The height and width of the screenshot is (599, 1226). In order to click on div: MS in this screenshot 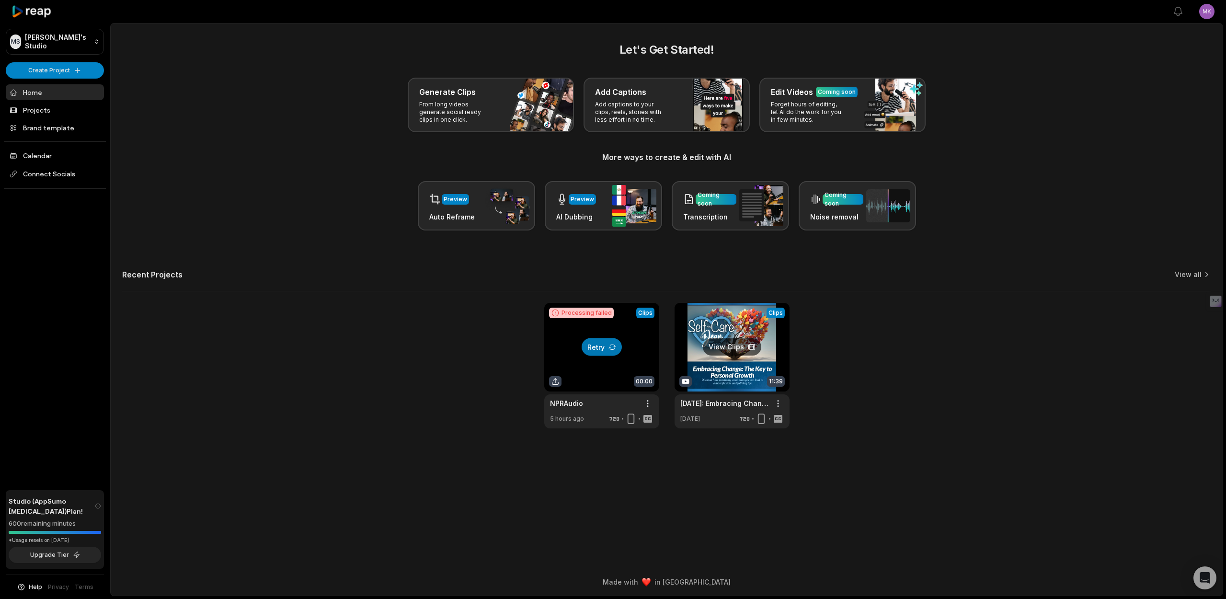, I will do `click(15, 42)`.